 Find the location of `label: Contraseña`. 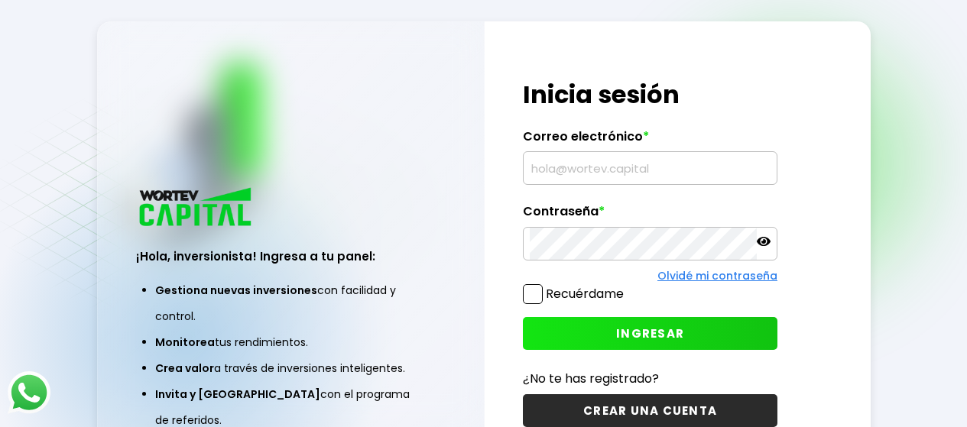

label: Contraseña is located at coordinates (650, 216).